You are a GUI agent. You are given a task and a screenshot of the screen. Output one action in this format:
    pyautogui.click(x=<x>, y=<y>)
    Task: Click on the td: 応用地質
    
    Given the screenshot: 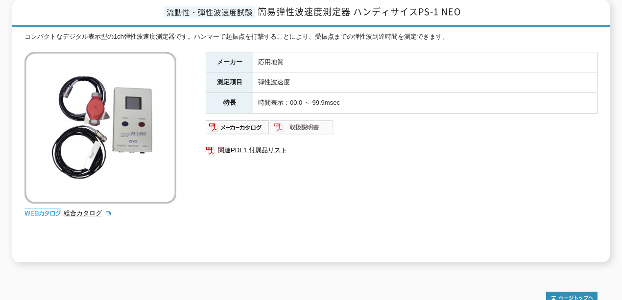 What is the action you would take?
    pyautogui.click(x=425, y=62)
    